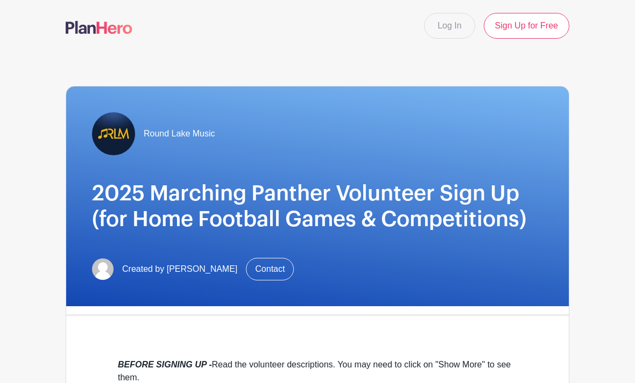 This screenshot has width=635, height=383. What do you see at coordinates (179, 134) in the screenshot?
I see `span: Round Lake Music` at bounding box center [179, 134].